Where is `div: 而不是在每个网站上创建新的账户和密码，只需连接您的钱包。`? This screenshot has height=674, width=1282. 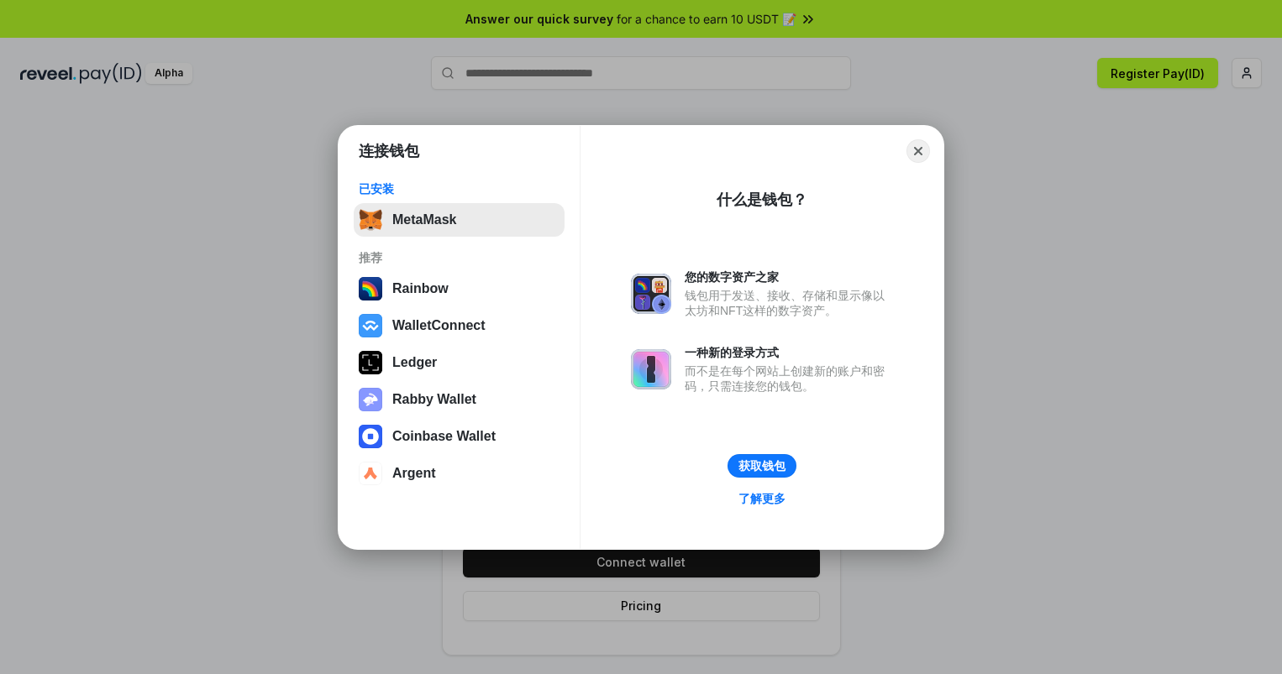
div: 而不是在每个网站上创建新的账户和密码，只需连接您的钱包。 is located at coordinates (789, 379).